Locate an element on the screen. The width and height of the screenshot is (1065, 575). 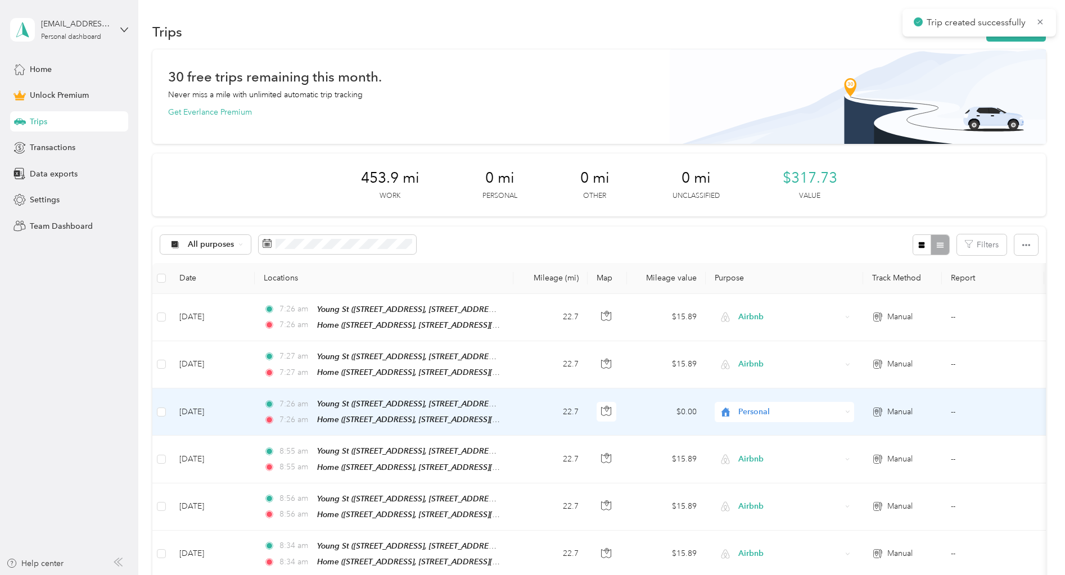
p: Unclassified is located at coordinates (696, 196).